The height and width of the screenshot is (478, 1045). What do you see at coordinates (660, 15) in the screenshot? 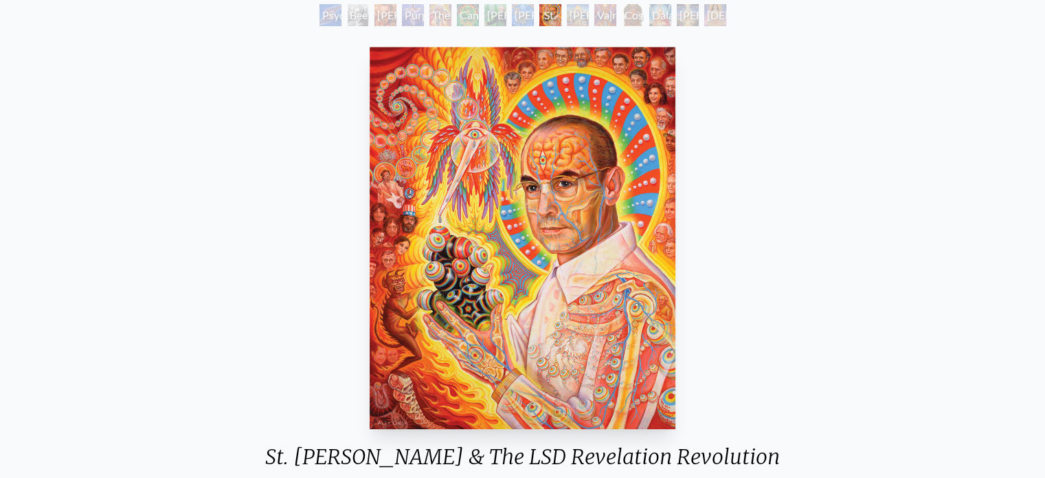
I see `div: Dalai Lama` at bounding box center [660, 15].